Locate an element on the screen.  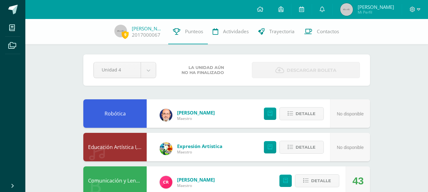
div: Robótica is located at coordinates (115, 114).